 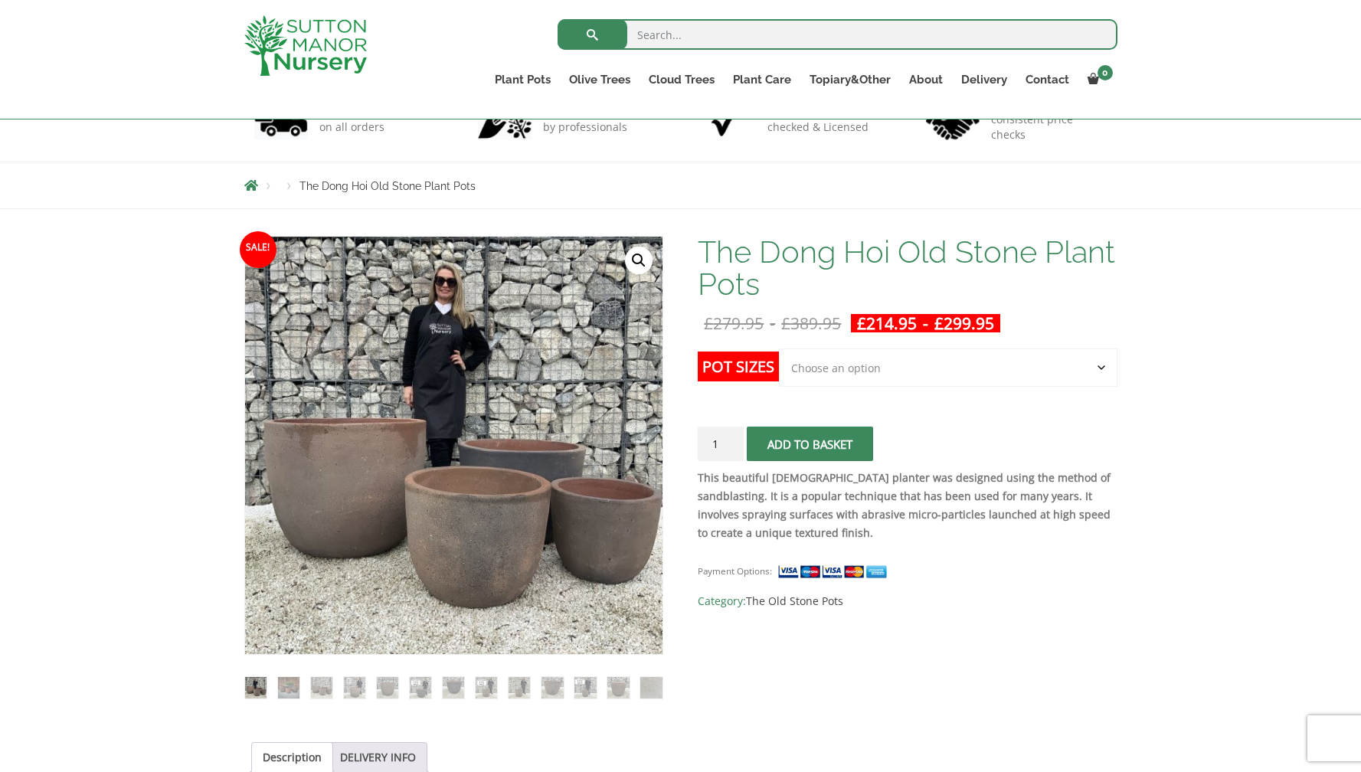 I want to click on label: Pot Sizes, so click(x=738, y=366).